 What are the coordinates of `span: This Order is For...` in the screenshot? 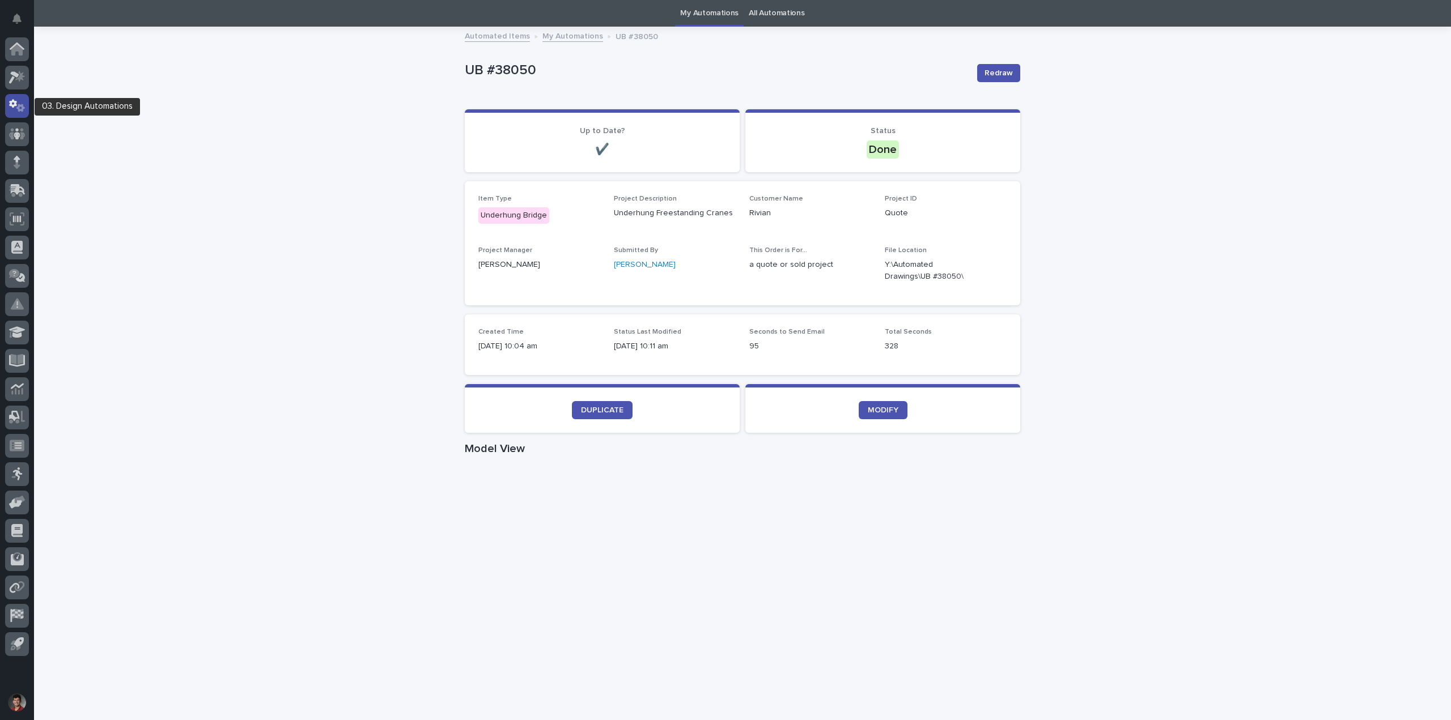 It's located at (778, 251).